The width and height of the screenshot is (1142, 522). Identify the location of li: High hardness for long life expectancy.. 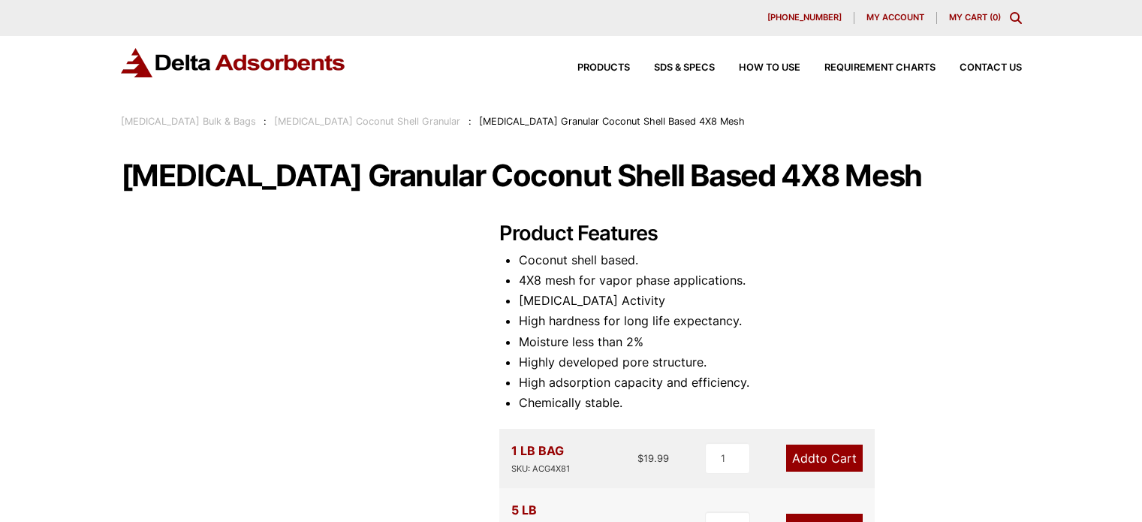
(770, 321).